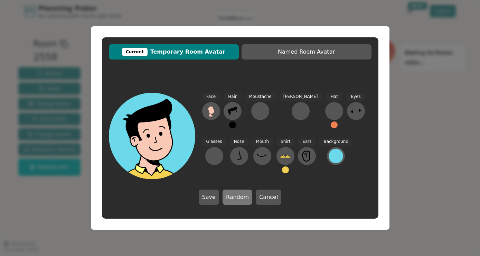 The height and width of the screenshot is (256, 480). What do you see at coordinates (232, 96) in the screenshot?
I see `span: Hair` at bounding box center [232, 96].